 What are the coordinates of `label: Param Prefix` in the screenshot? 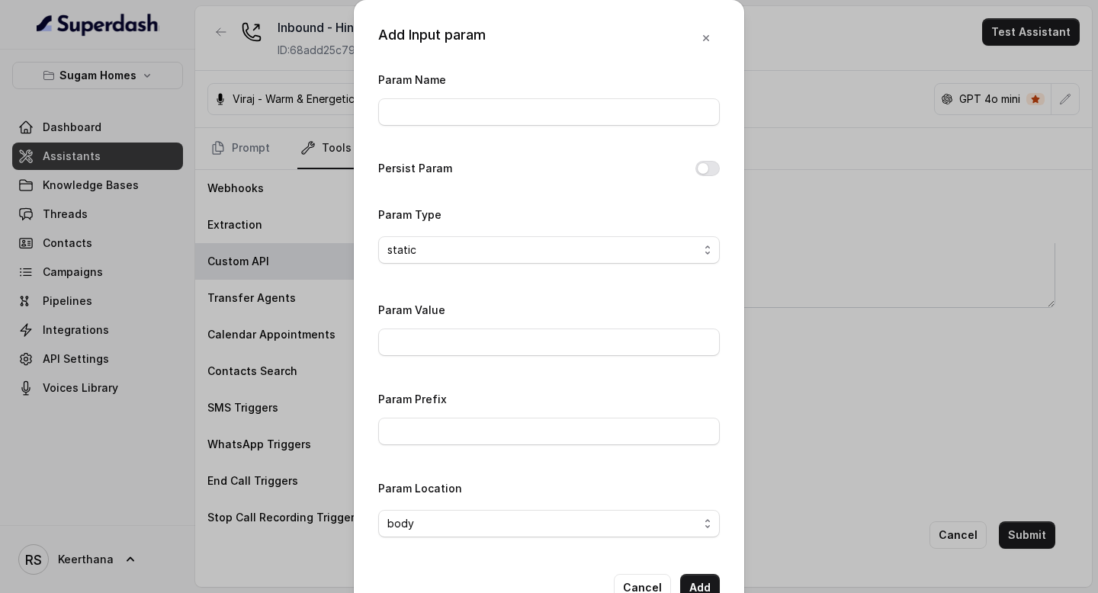 It's located at (412, 399).